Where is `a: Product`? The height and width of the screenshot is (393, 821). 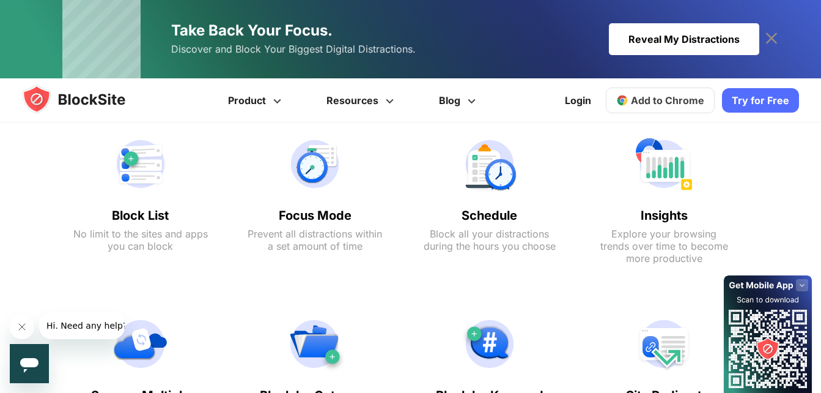 a: Product is located at coordinates (256, 100).